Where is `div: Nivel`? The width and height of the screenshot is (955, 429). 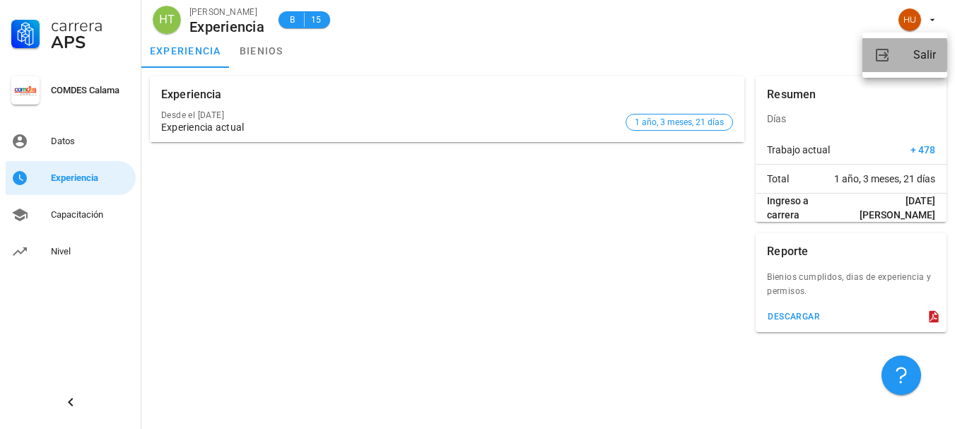 div: Nivel is located at coordinates (90, 252).